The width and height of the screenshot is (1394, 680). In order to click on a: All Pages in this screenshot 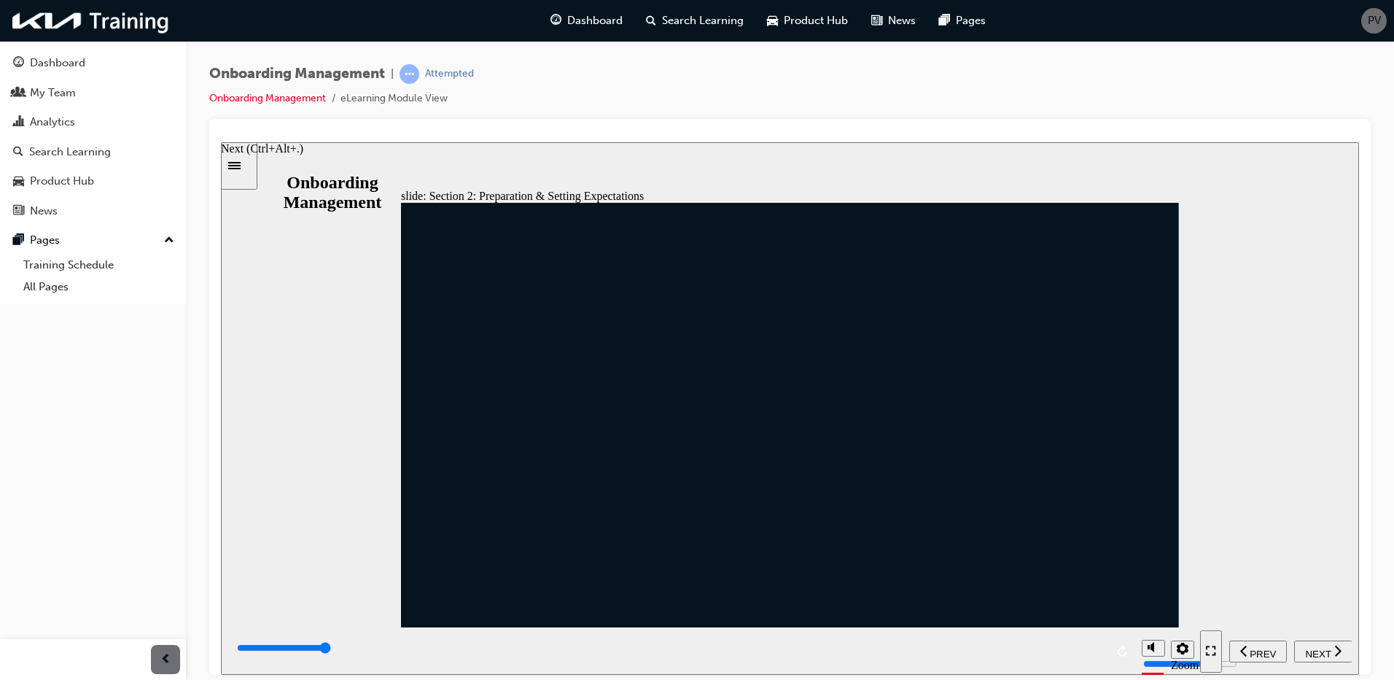, I will do `click(98, 287)`.